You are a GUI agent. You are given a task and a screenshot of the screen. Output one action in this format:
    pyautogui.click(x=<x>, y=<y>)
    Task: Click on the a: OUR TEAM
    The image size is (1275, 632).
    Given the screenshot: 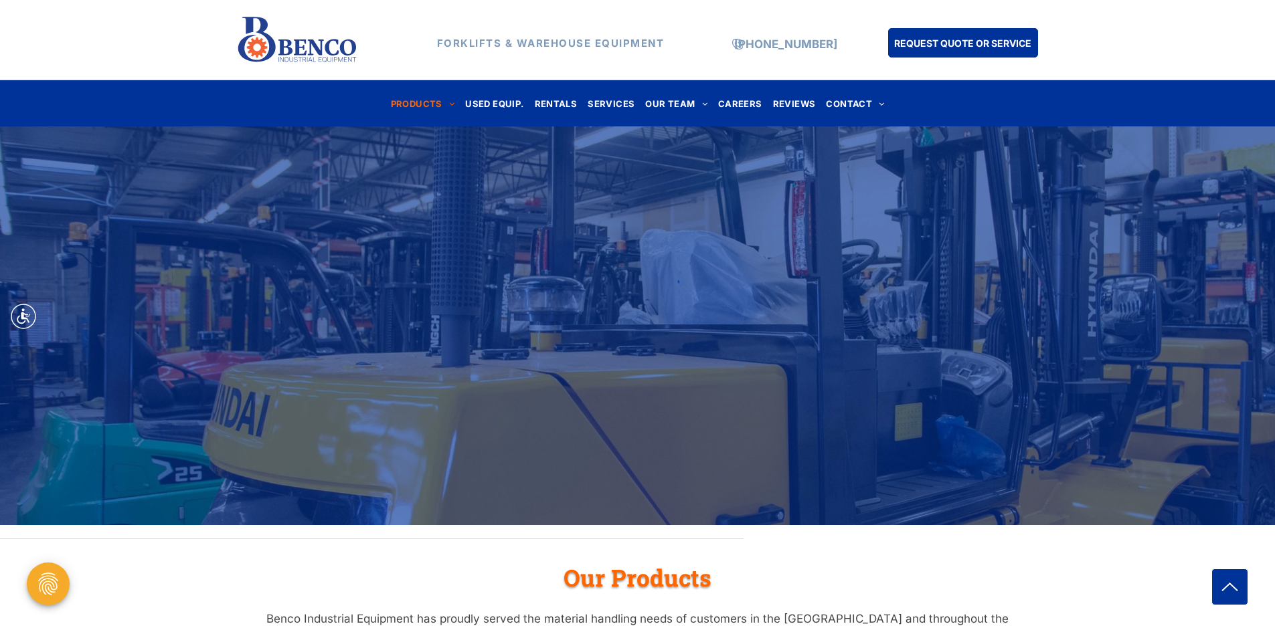 What is the action you would take?
    pyautogui.click(x=676, y=103)
    